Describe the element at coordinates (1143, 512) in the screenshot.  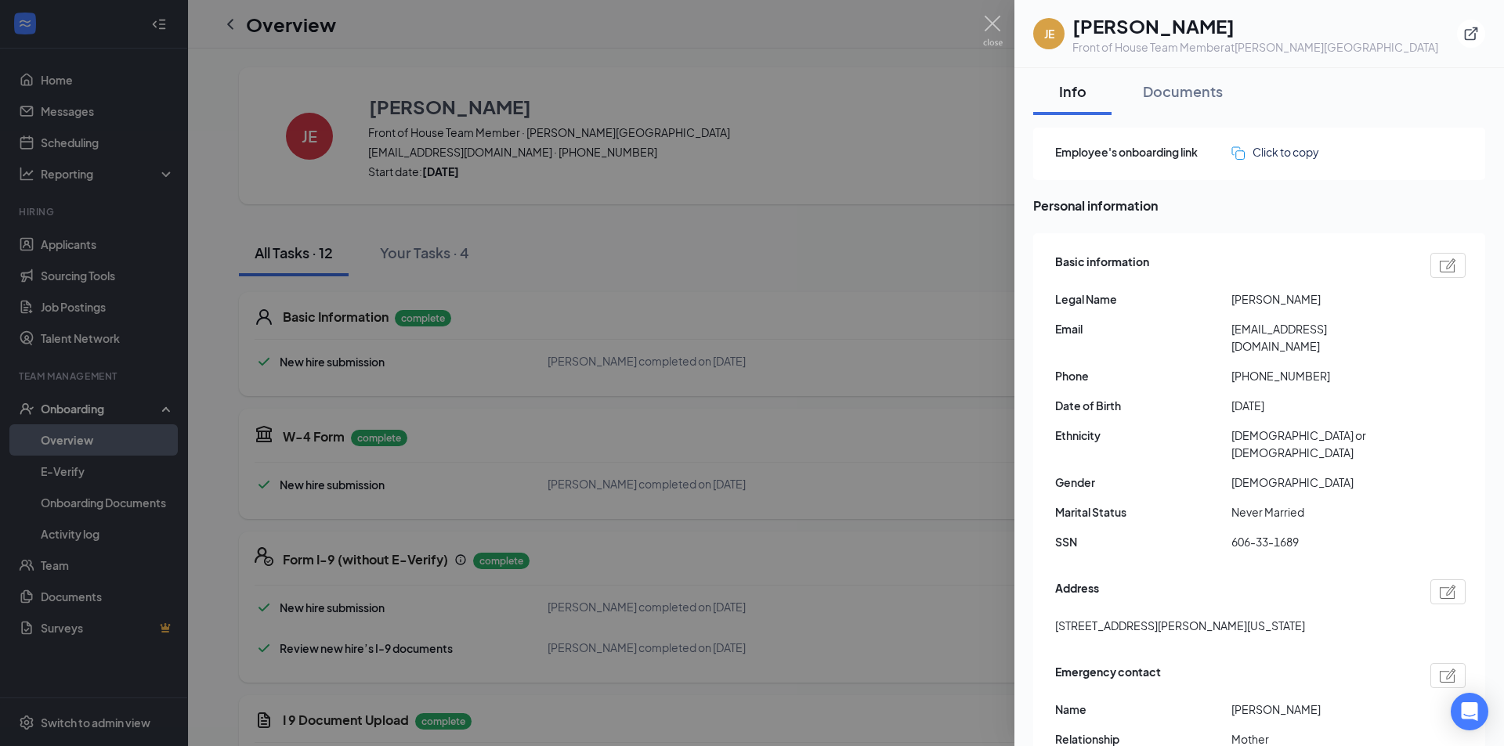
I see `span: Marital Status` at that location.